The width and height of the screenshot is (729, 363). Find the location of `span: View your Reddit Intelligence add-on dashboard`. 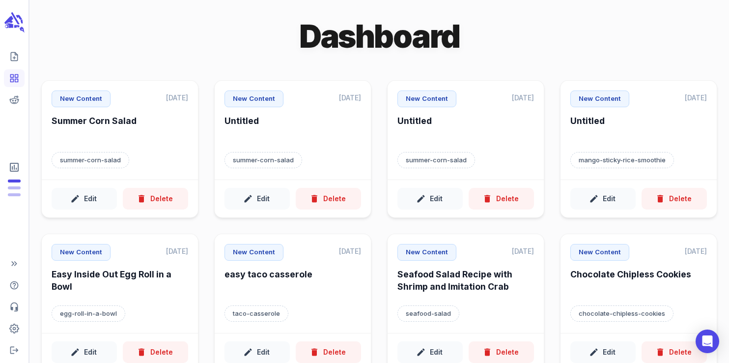

span: View your Reddit Intelligence add-on dashboard is located at coordinates (14, 100).